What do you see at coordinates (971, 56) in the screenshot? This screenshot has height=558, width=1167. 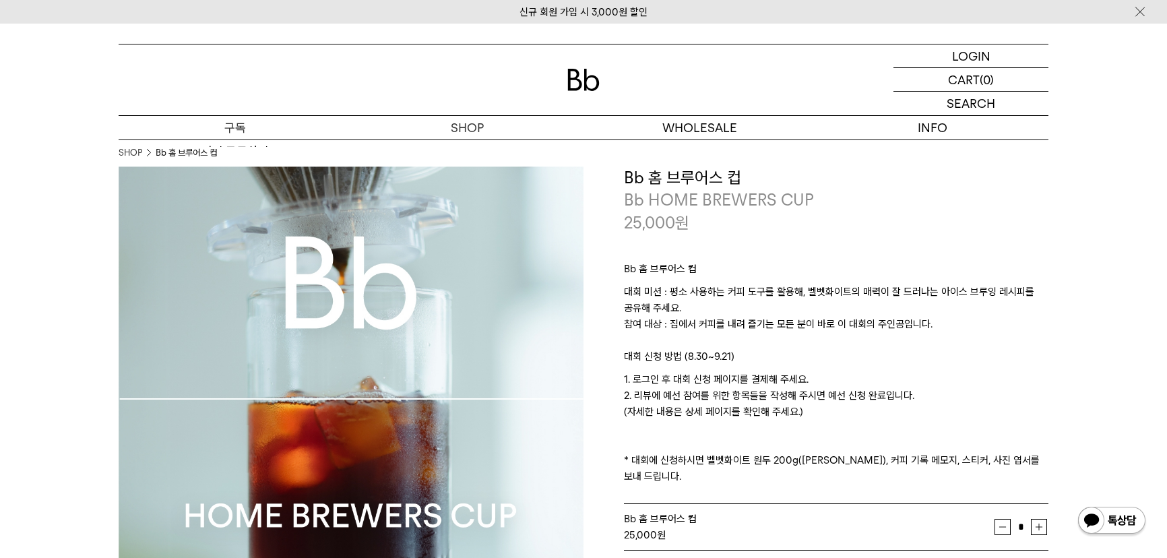 I see `a: LOGIN` at bounding box center [971, 56].